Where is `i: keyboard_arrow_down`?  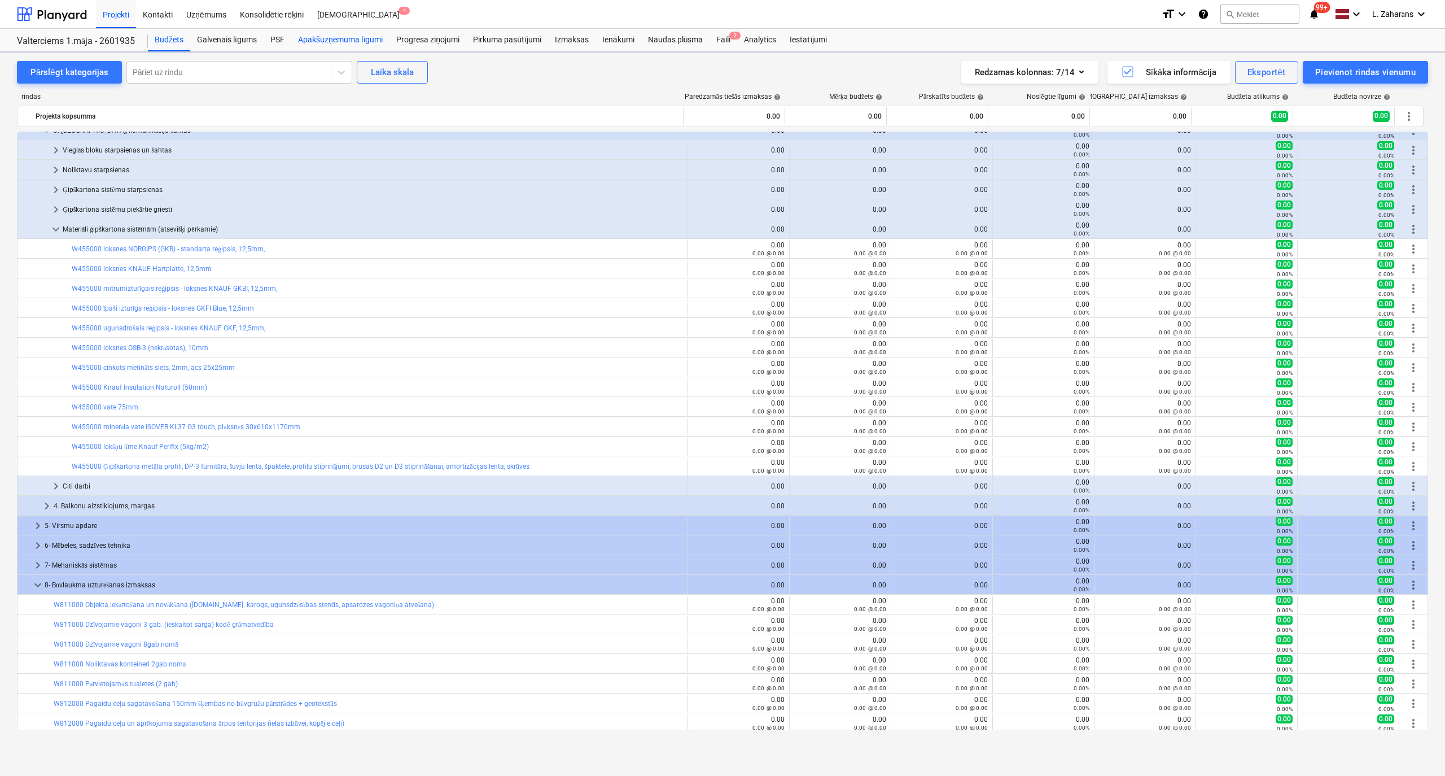 i: keyboard_arrow_down is located at coordinates (1357, 14).